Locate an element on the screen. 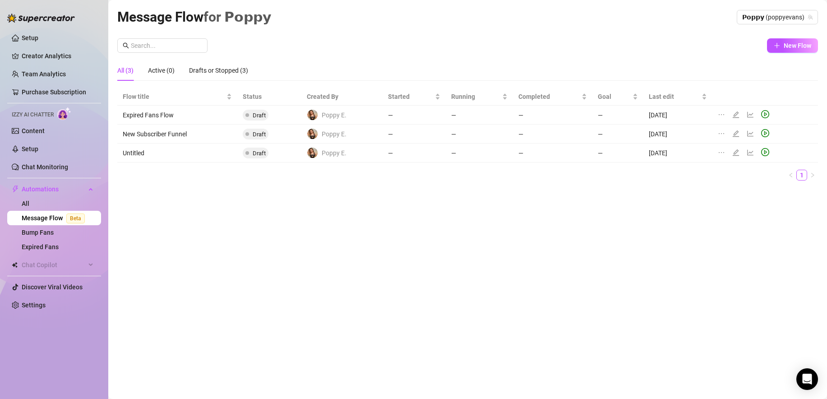 The width and height of the screenshot is (827, 399). img: AI Chatter is located at coordinates (64, 113).